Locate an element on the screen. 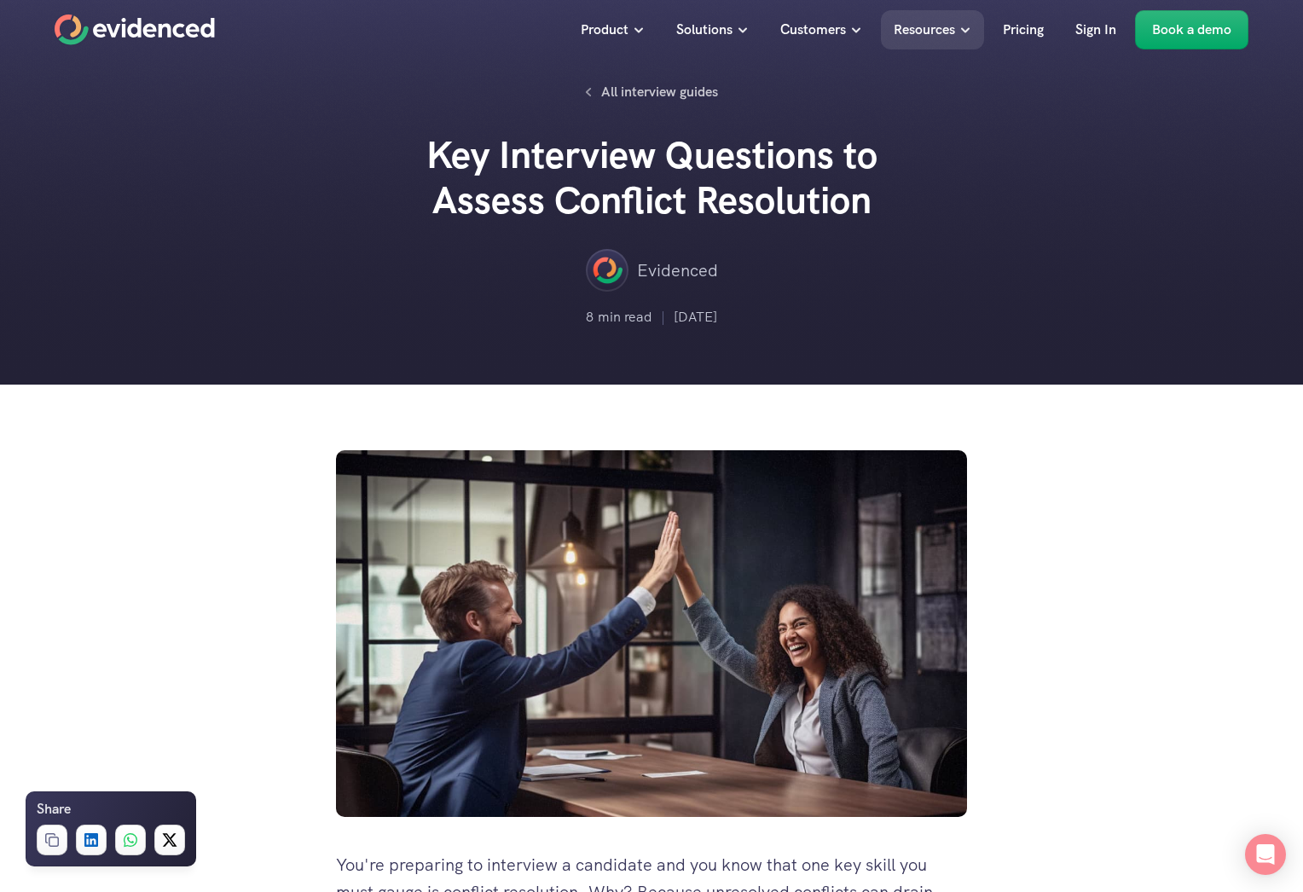 Image resolution: width=1303 pixels, height=892 pixels. h6: Share is located at coordinates (54, 809).